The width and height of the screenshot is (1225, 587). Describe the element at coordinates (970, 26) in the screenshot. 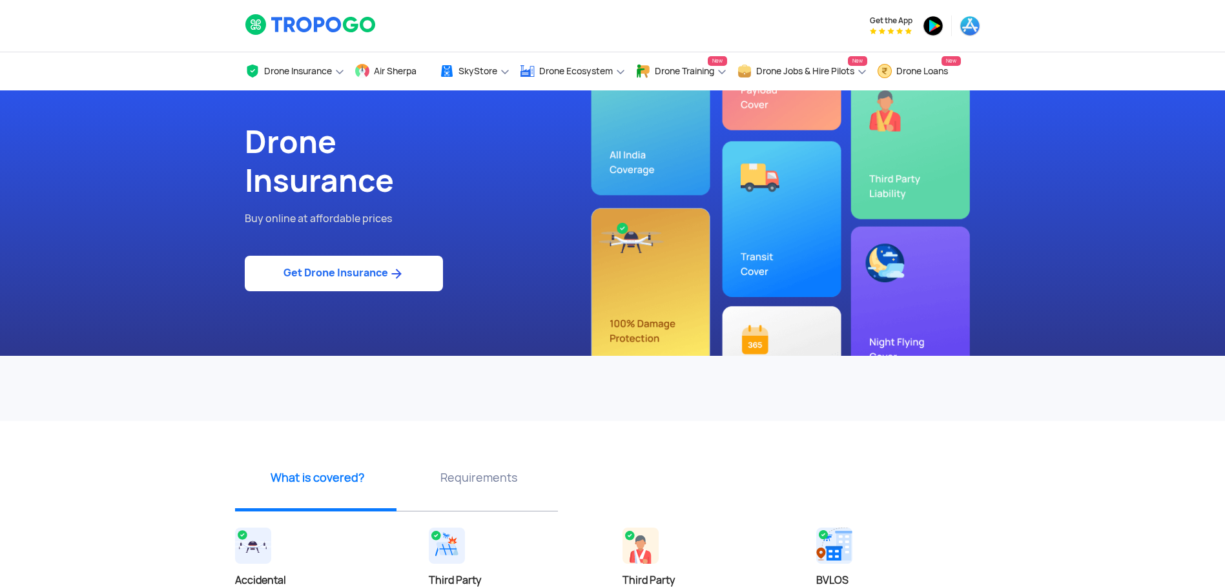

I see `img: ic_appstore.png` at that location.